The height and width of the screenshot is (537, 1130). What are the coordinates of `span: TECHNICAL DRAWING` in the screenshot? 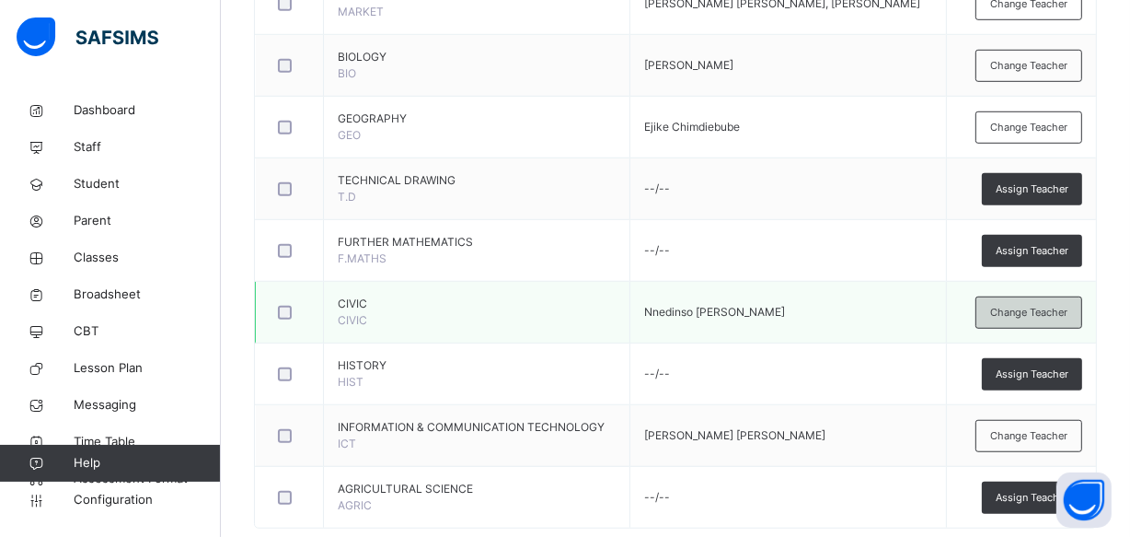 It's located at (477, 180).